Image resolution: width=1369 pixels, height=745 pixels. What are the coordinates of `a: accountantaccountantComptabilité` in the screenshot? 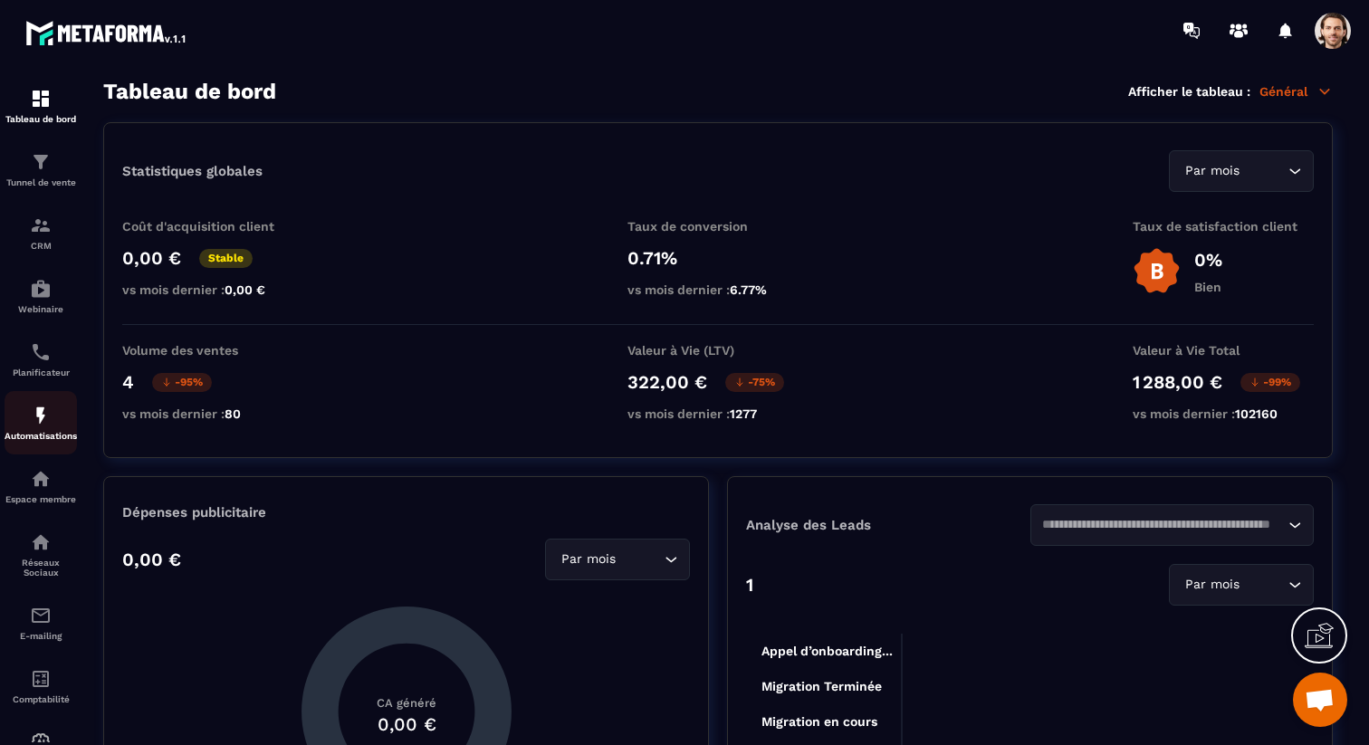 It's located at (41, 686).